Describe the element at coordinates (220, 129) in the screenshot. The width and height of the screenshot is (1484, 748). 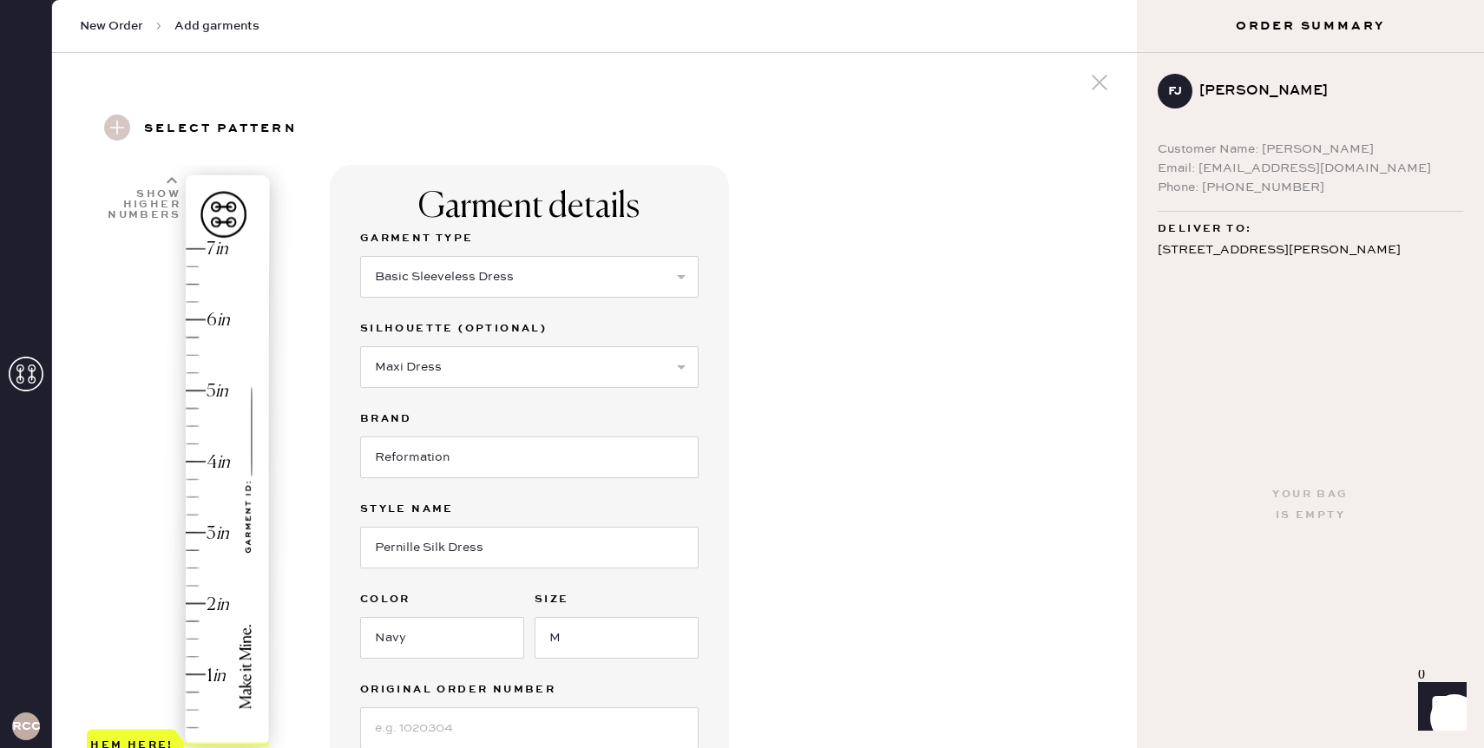
I see `h3: Select pattern` at that location.